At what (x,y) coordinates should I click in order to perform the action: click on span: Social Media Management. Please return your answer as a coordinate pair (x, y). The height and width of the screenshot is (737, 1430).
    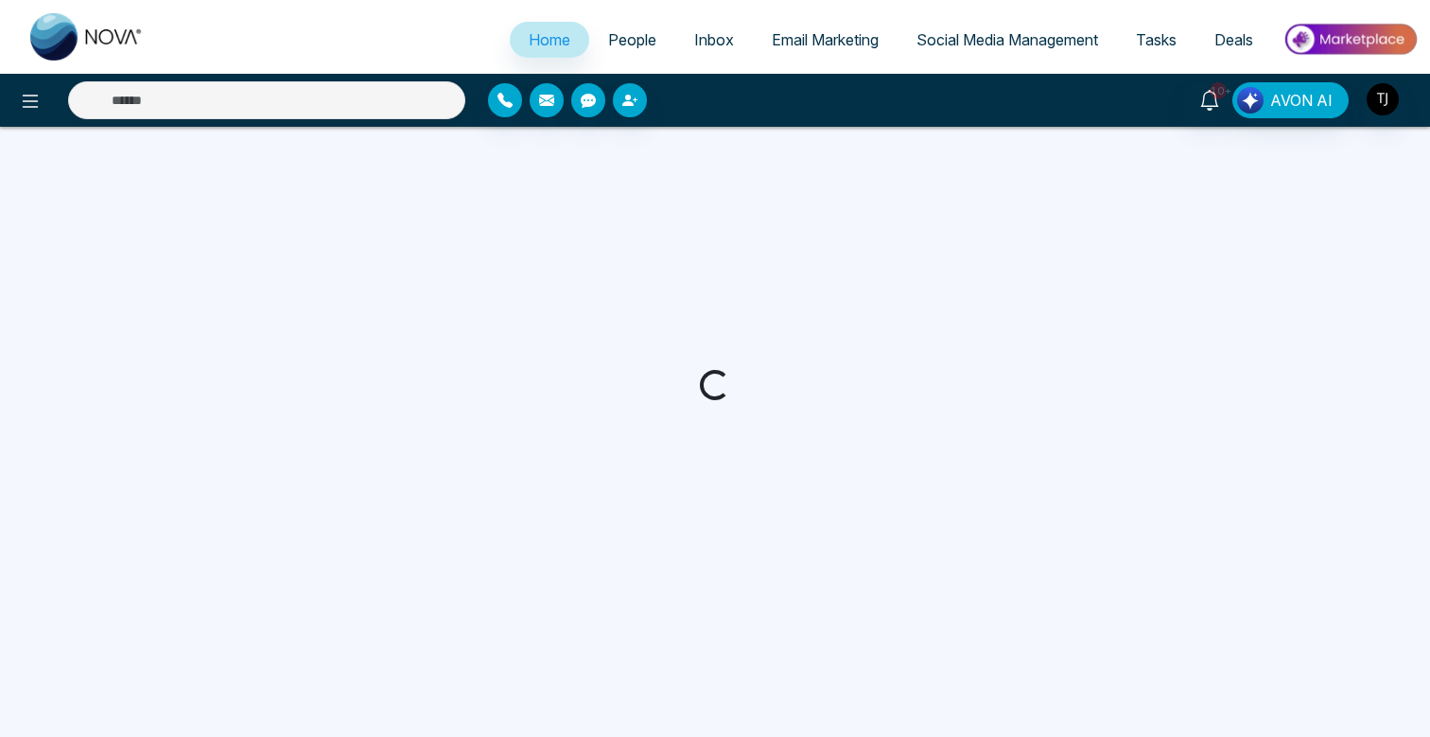
    Looking at the image, I should click on (1007, 40).